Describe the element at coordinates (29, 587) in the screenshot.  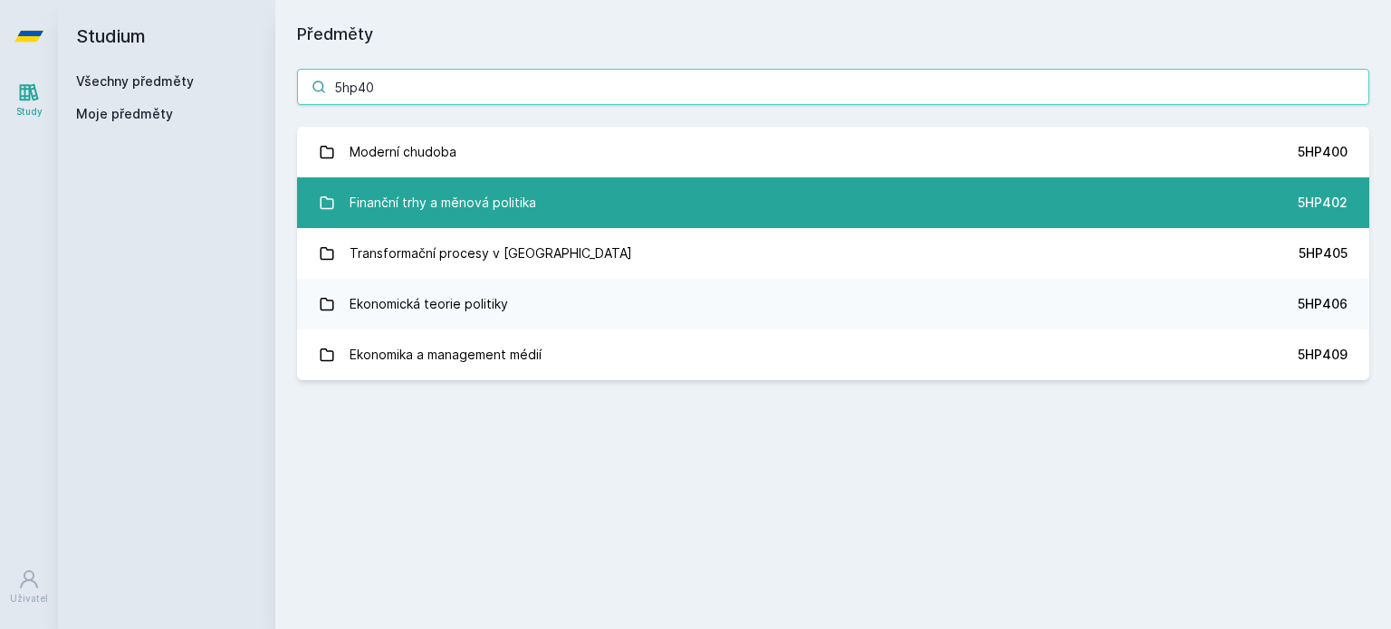
I see `a: Uživatel` at that location.